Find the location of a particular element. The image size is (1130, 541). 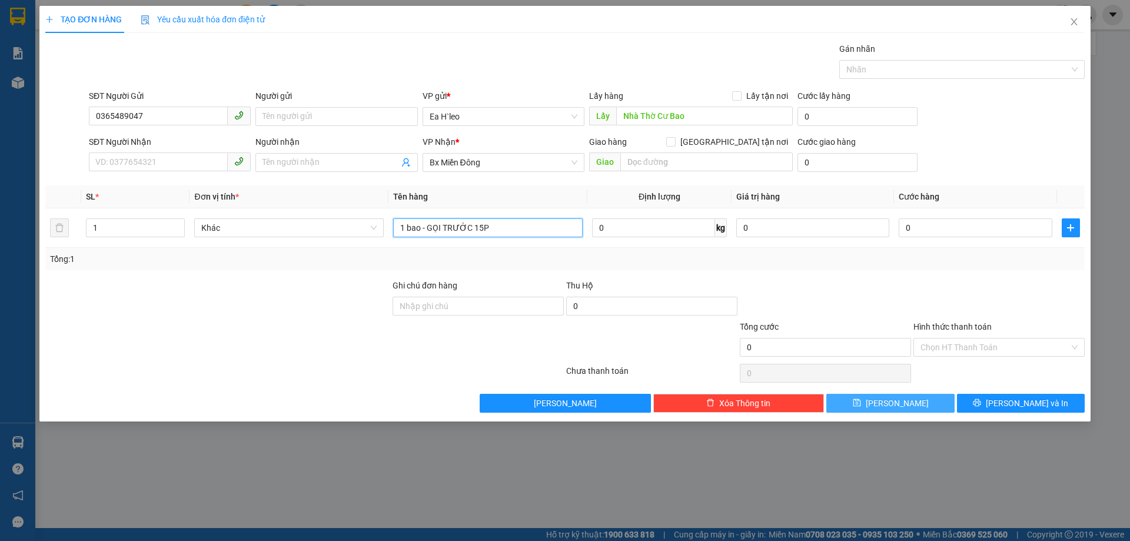

span: delete is located at coordinates (710, 403).